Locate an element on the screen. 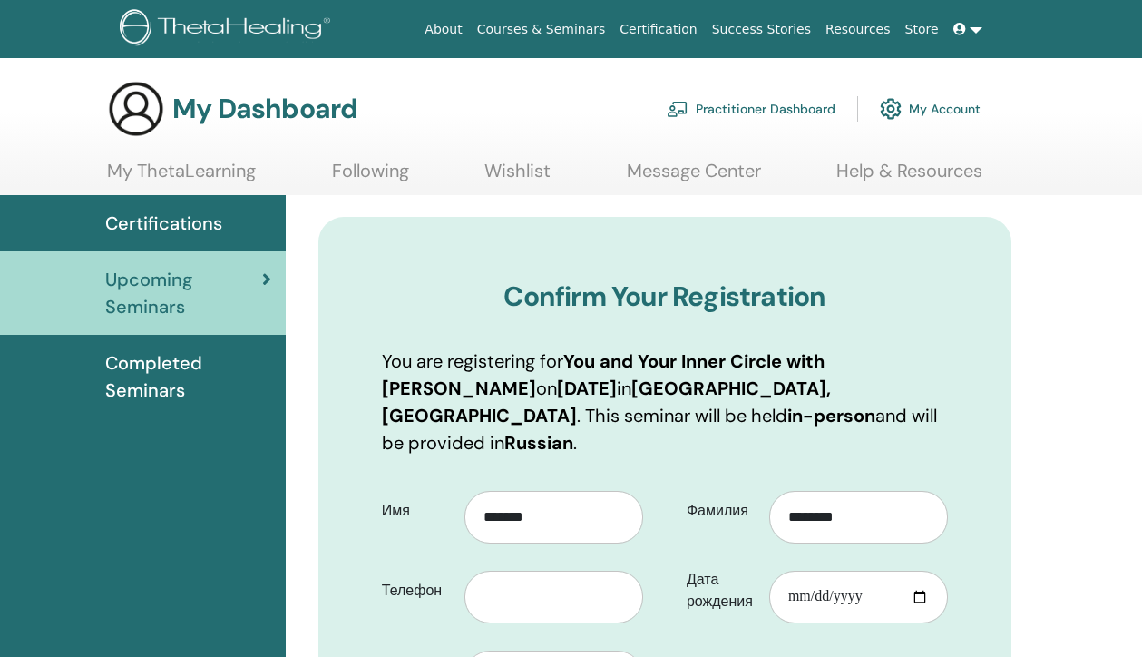 The width and height of the screenshot is (1142, 657). a: Practitioner Dashboard is located at coordinates (751, 109).